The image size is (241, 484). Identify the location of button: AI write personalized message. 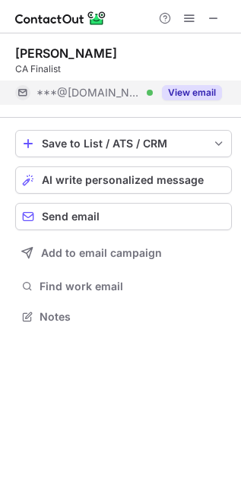
(123, 180).